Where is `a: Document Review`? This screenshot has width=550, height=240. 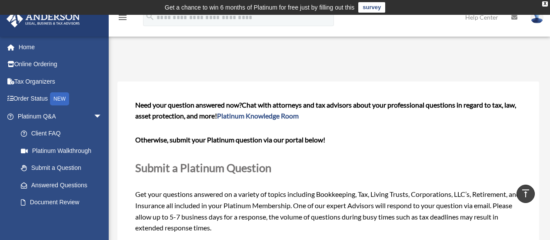 a: Document Review is located at coordinates (64, 202).